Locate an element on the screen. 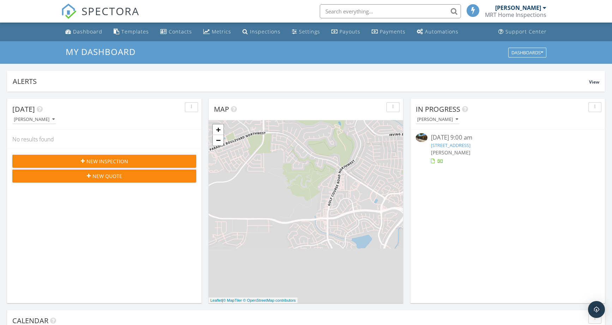 This screenshot has height=325, width=612. span: View is located at coordinates (594, 82).